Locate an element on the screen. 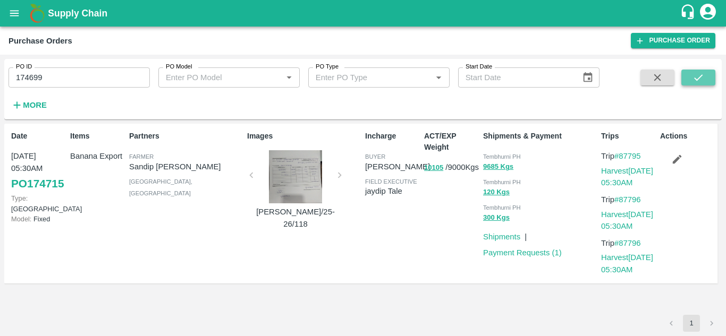 This screenshot has width=726, height=336. span: Farmer is located at coordinates (141, 157).